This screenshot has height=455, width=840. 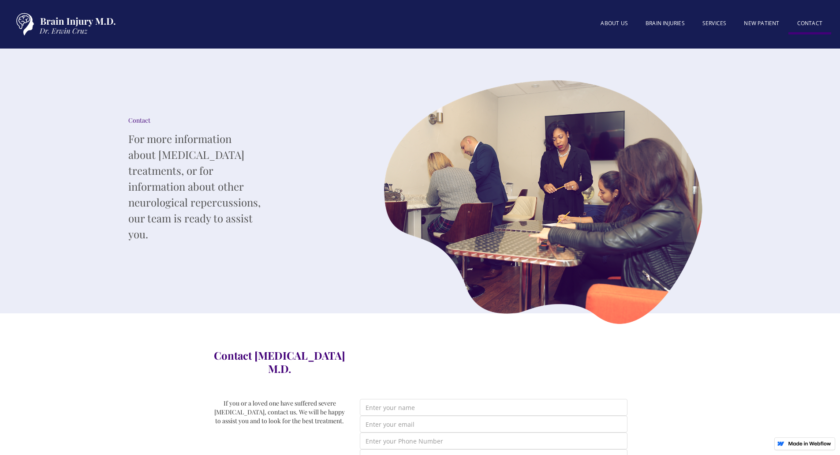 I want to click on a: BRAIN INJURIES, so click(x=665, y=23).